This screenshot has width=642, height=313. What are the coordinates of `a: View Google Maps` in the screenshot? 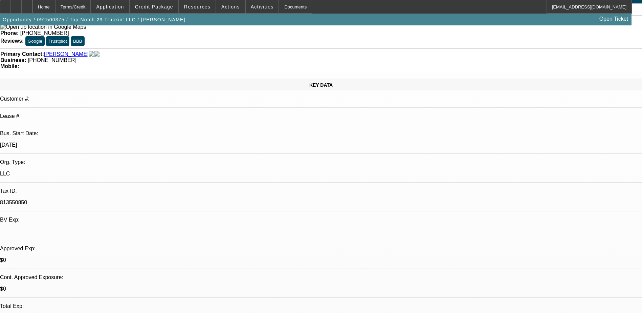 It's located at (43, 27).